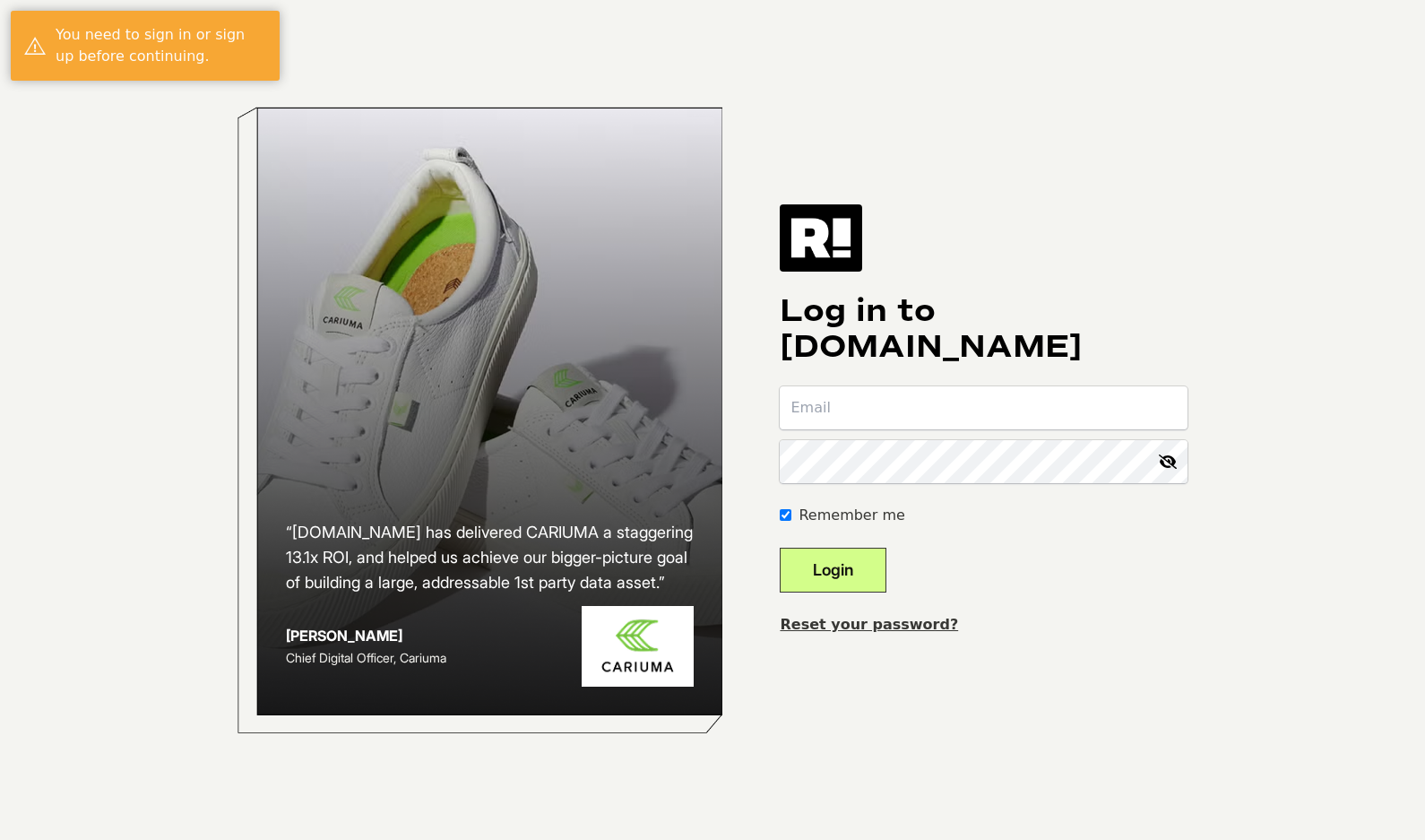 This screenshot has width=1425, height=840. What do you see at coordinates (851, 515) in the screenshot?
I see `label: Remember me` at bounding box center [851, 515].